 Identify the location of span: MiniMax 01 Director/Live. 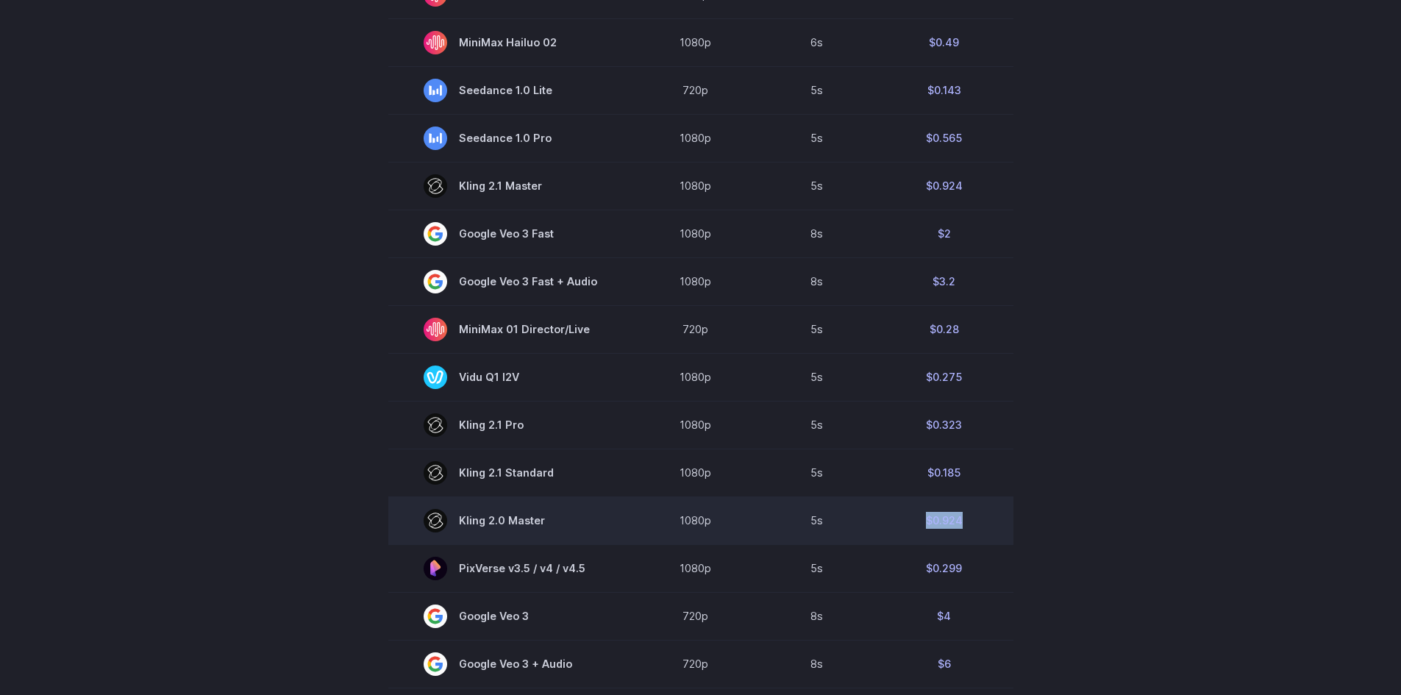
(510, 329).